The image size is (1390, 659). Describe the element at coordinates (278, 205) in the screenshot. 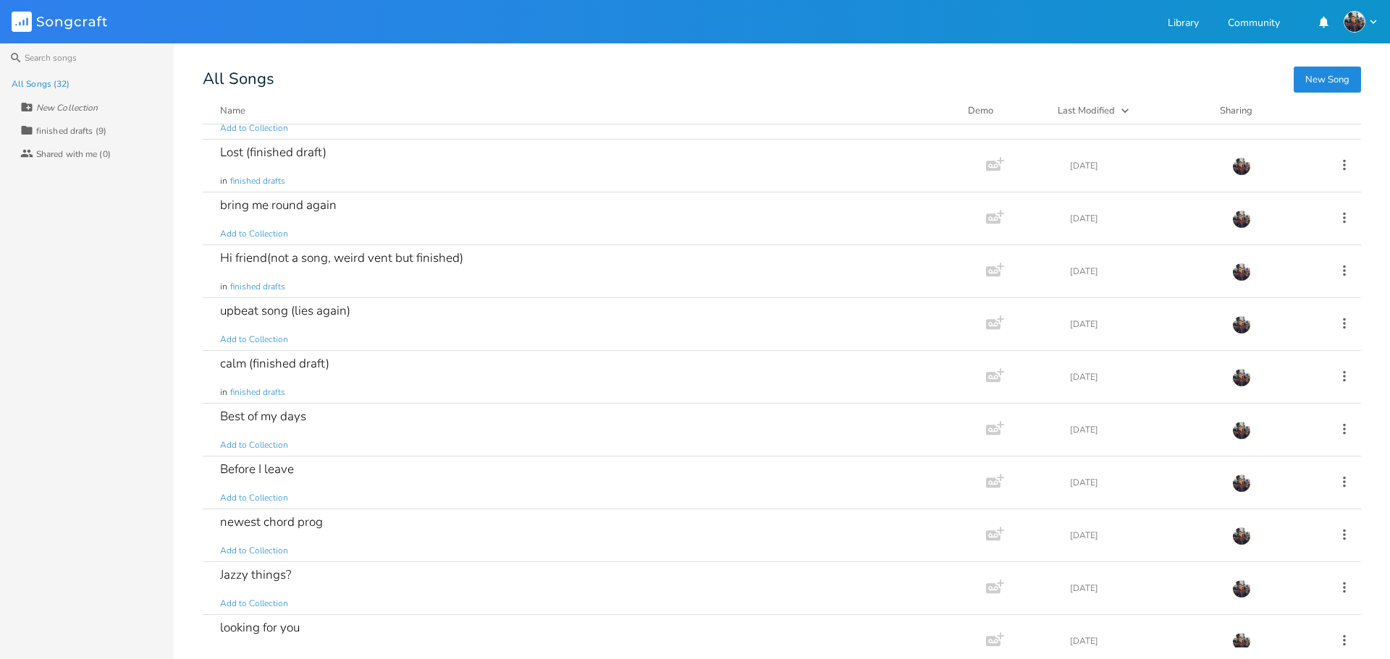

I see `div: bring me round again` at that location.